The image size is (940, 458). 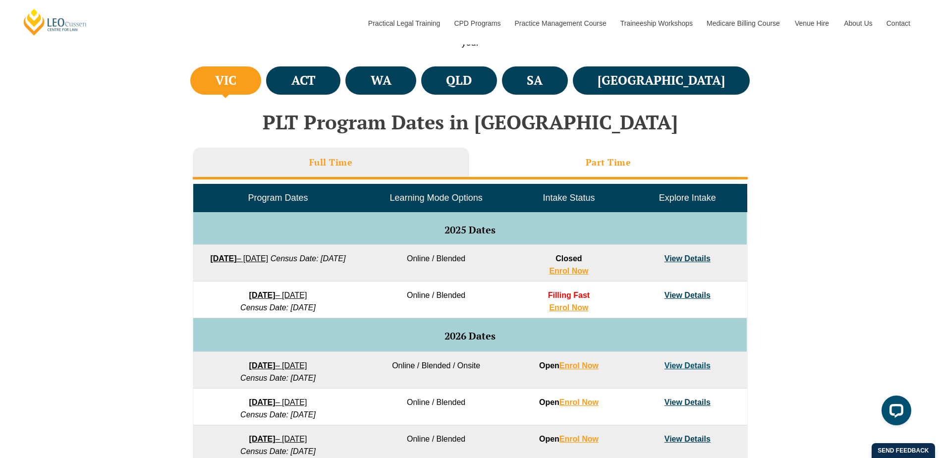 I want to click on h4: SA, so click(x=535, y=80).